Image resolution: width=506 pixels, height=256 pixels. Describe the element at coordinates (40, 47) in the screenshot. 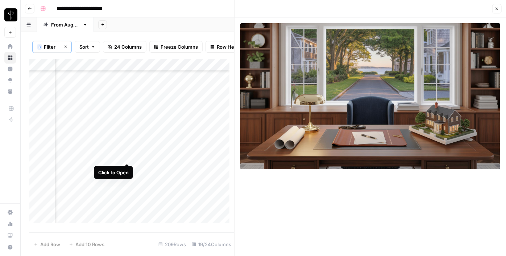

I see `div: 3` at that location.